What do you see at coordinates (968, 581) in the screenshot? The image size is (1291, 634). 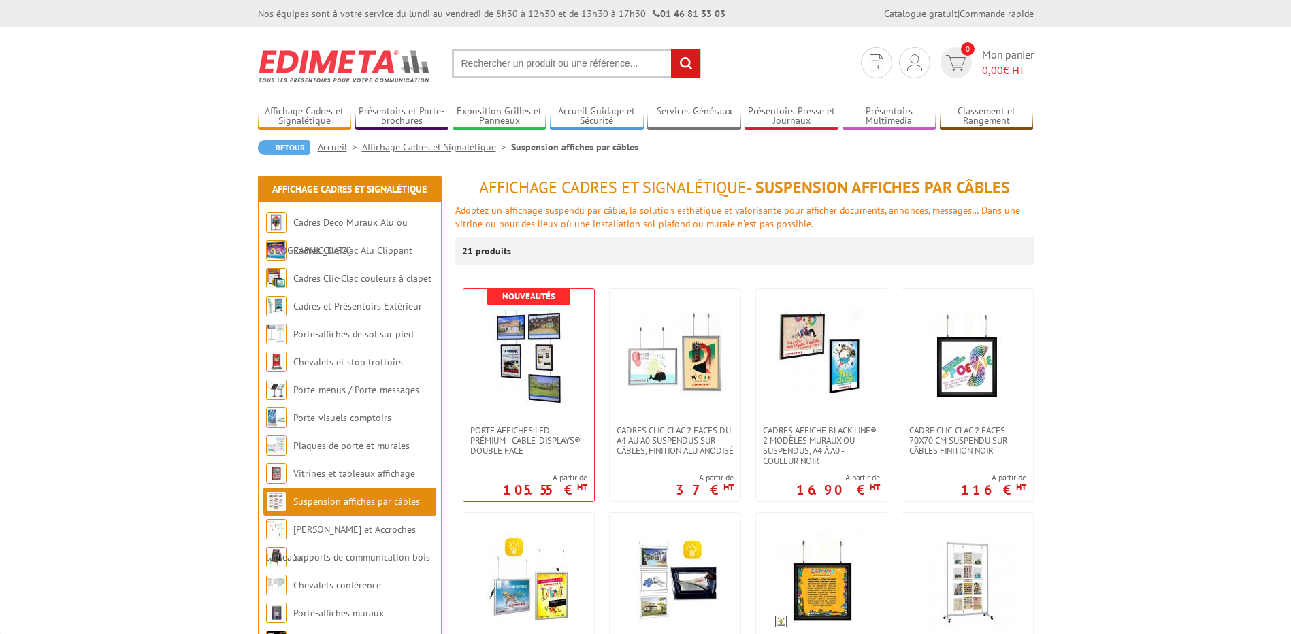 I see `img: Kit sur roulettes cadre autoportant + 12 porte-visuels A4 Portrait` at bounding box center [968, 581].